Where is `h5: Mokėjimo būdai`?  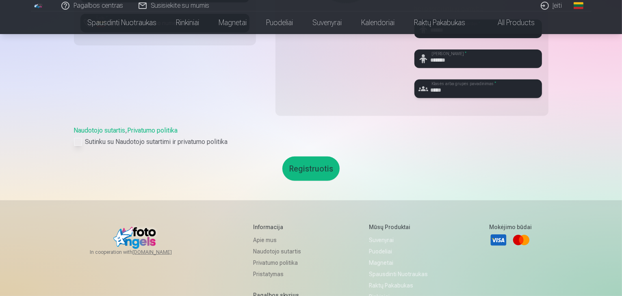
h5: Mokėjimo būdai is located at coordinates (510, 227).